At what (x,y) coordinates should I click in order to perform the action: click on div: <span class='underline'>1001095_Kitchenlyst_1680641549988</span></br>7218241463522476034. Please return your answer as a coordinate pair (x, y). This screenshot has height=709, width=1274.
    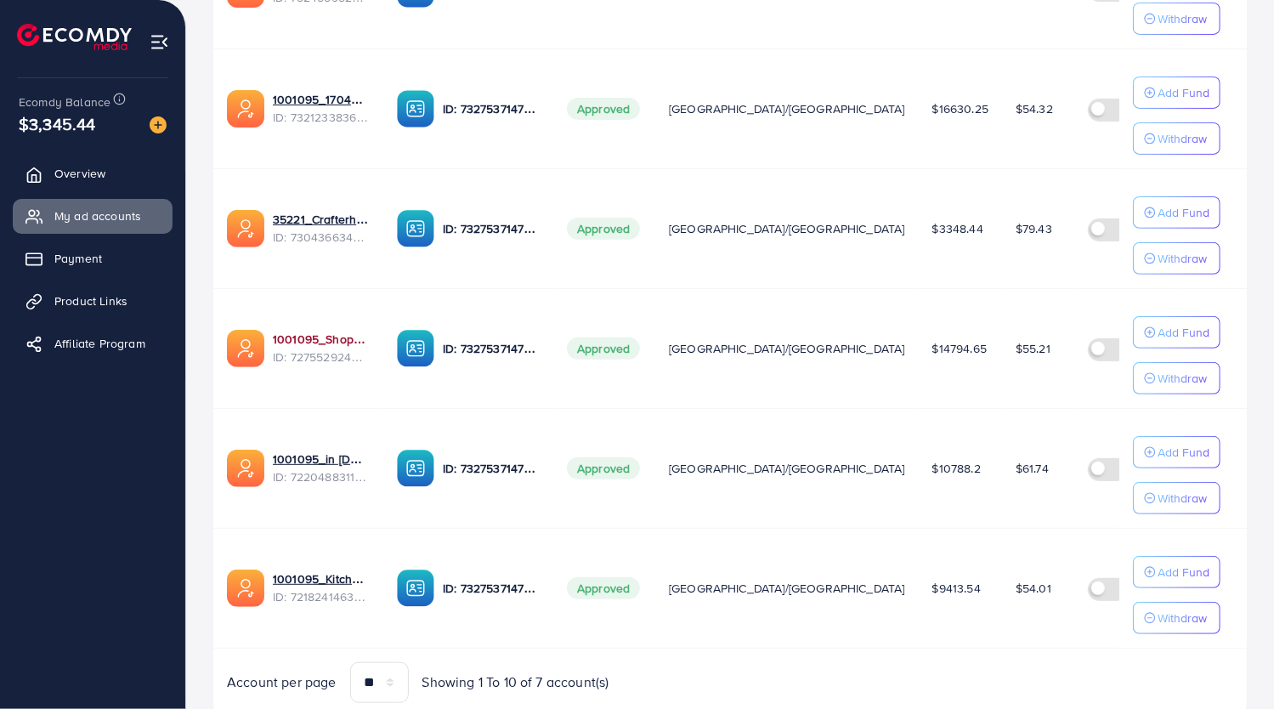
    Looking at the image, I should click on (321, 587).